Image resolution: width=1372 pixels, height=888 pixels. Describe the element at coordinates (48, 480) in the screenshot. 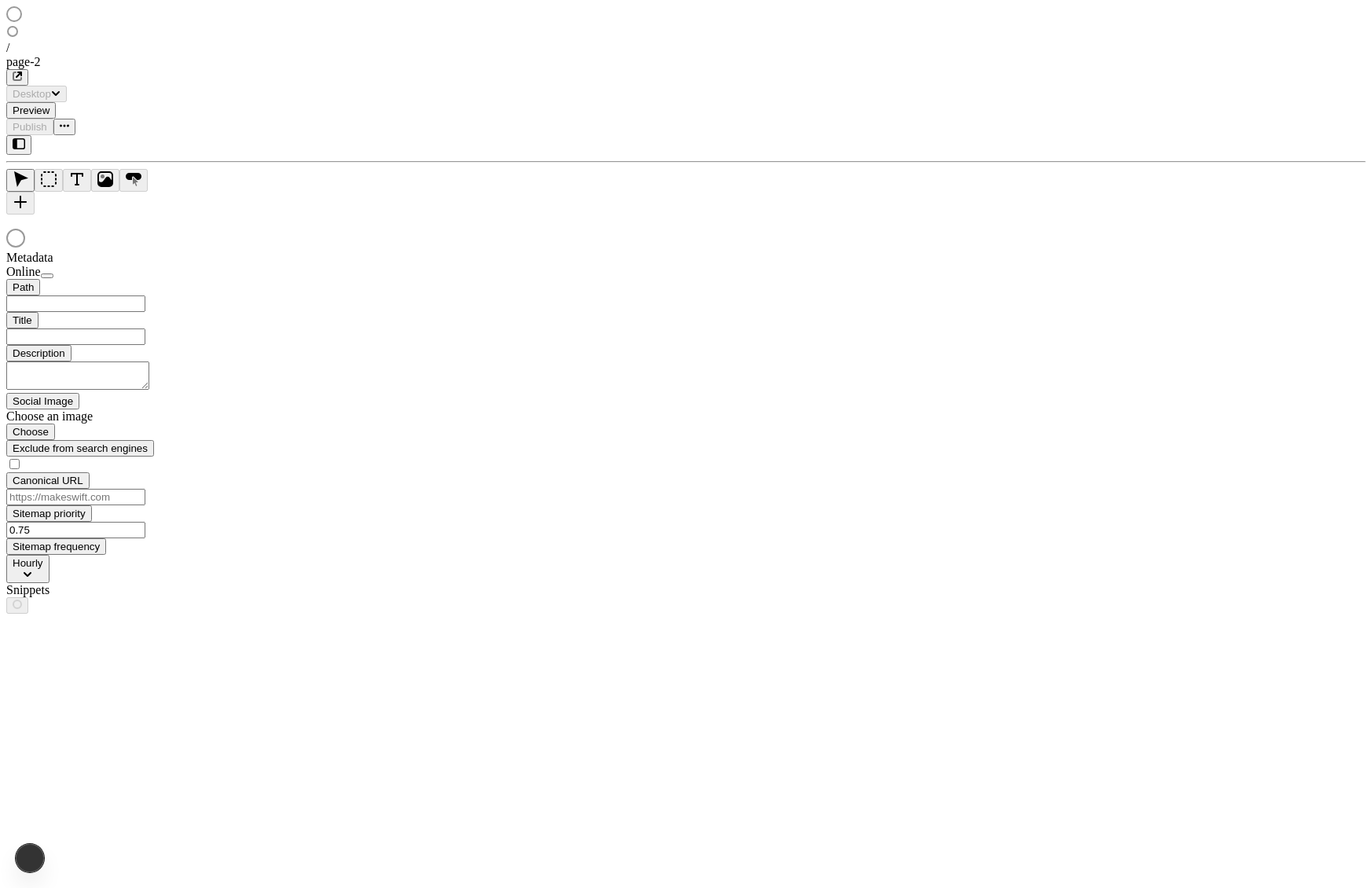

I see `button: Canonical URL` at that location.